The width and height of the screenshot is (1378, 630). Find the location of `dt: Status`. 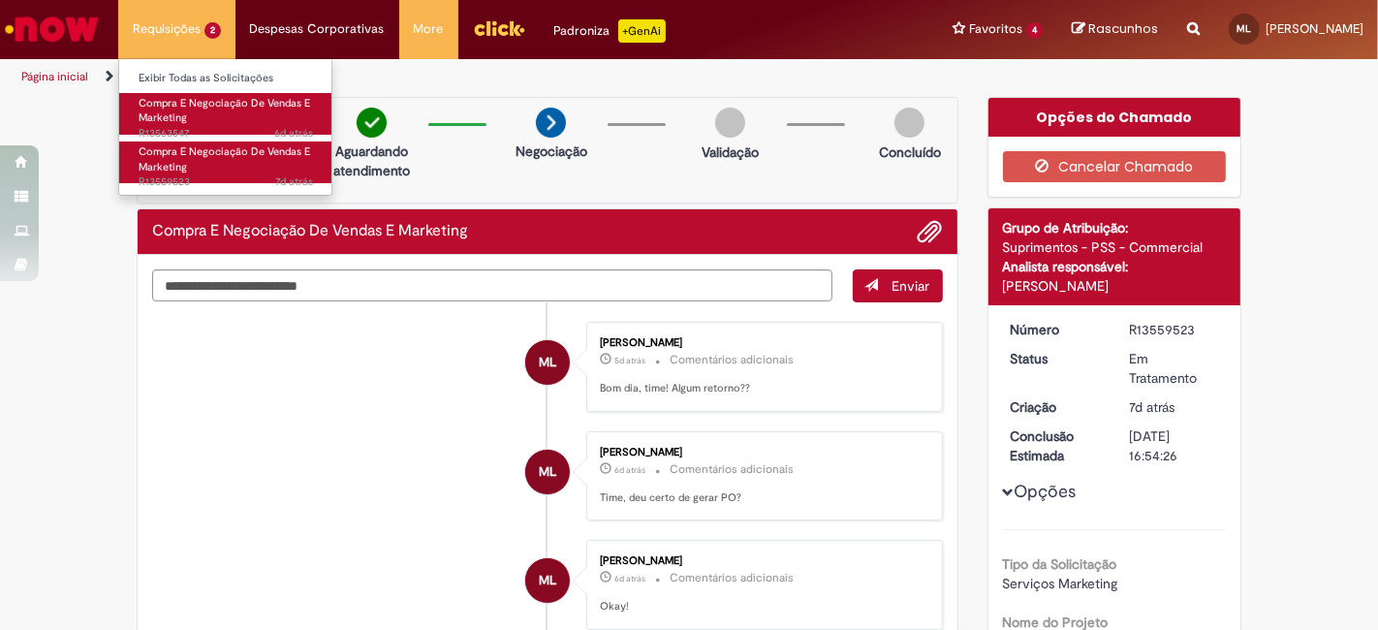

dt: Status is located at coordinates (1055, 358).